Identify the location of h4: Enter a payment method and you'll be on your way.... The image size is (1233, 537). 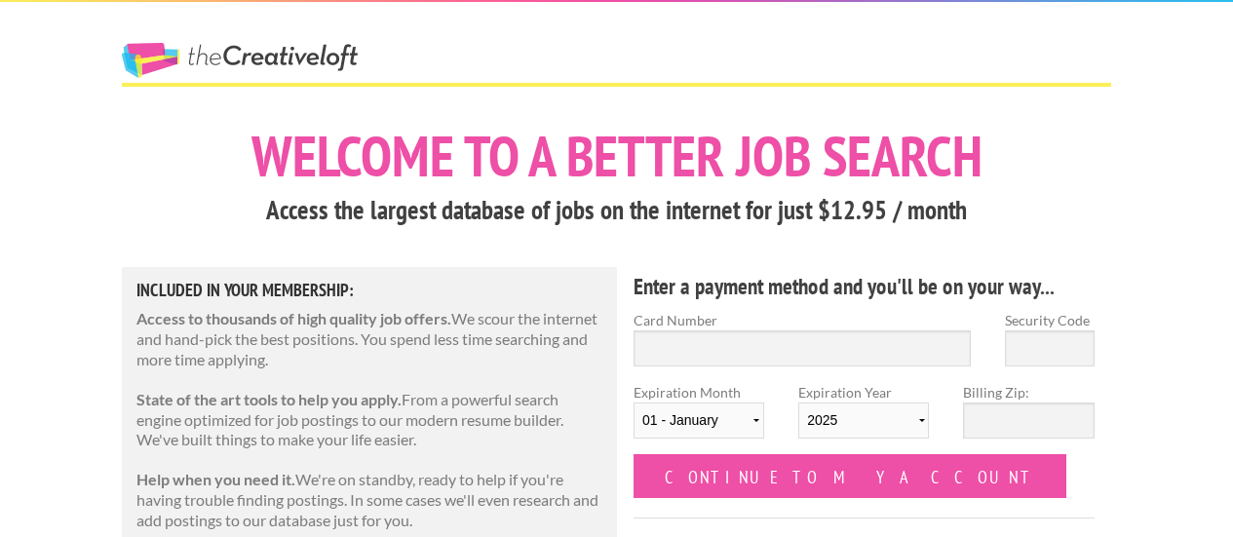
(864, 287).